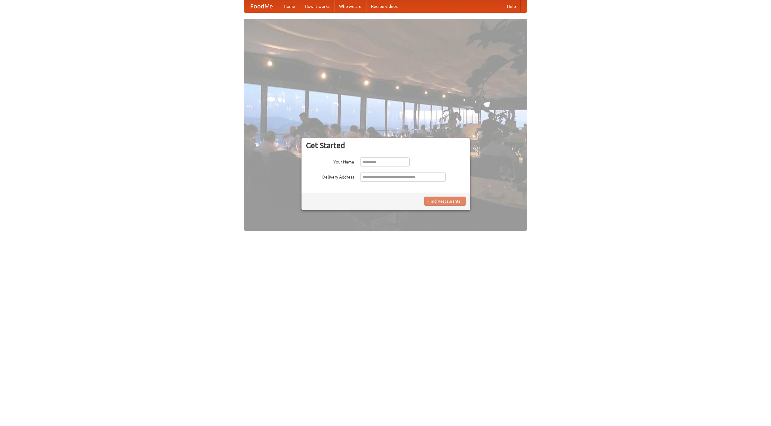 The image size is (771, 426). Describe the element at coordinates (330, 176) in the screenshot. I see `label: Delivery Address` at that location.